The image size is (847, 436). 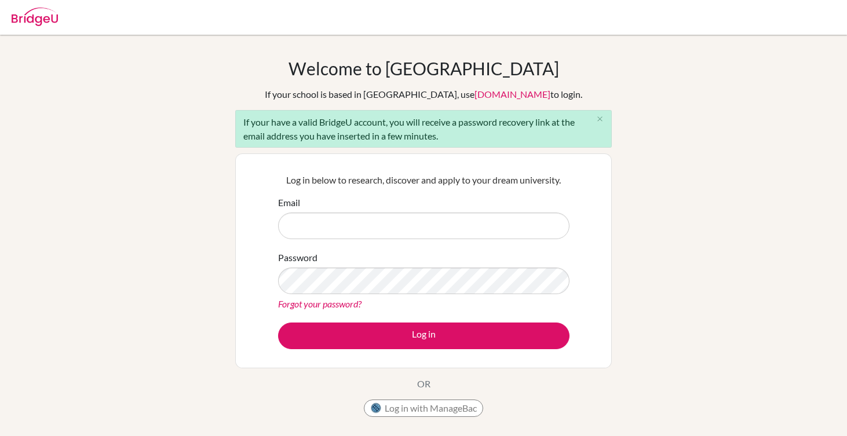 What do you see at coordinates (289, 203) in the screenshot?
I see `label: Email` at bounding box center [289, 203].